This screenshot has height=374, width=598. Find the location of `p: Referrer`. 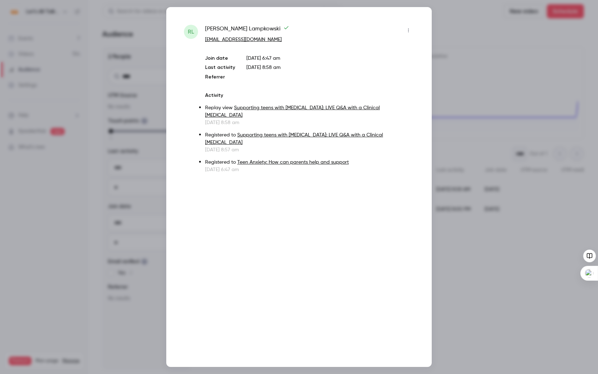

p: Referrer is located at coordinates (220, 77).